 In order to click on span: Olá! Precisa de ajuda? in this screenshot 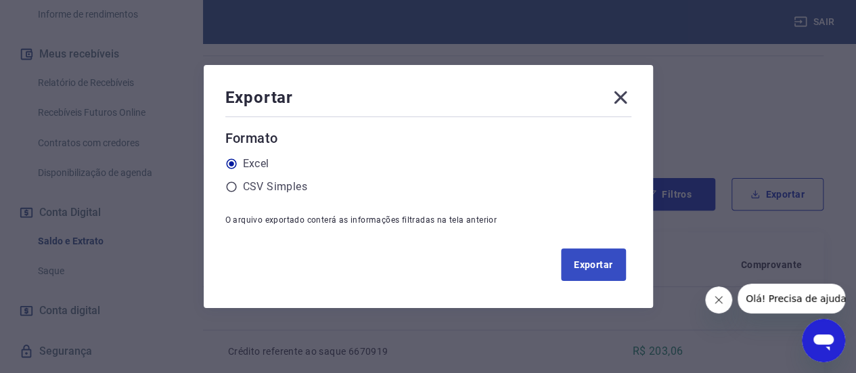, I will do `click(61, 15)`.